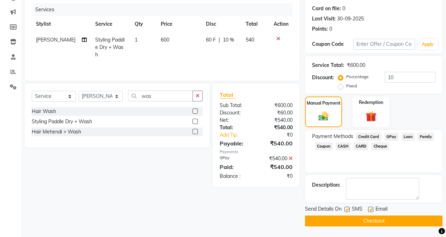 This screenshot has width=446, height=237. What do you see at coordinates (56, 132) in the screenshot?
I see `div: Hair Mehendi + Wash` at bounding box center [56, 132].